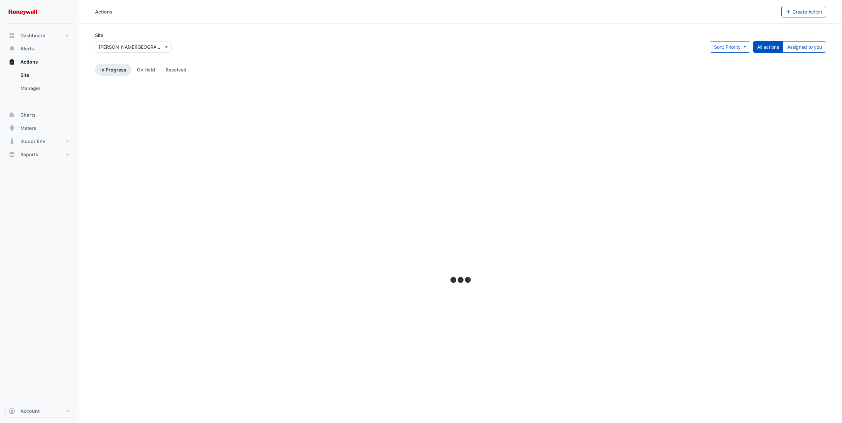 The width and height of the screenshot is (842, 423). Describe the element at coordinates (23, 12) in the screenshot. I see `img: Company Logo` at that location.